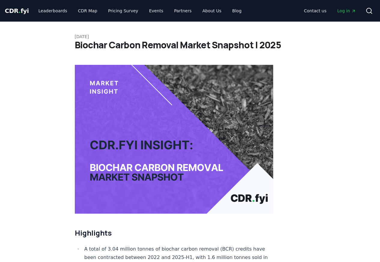  Describe the element at coordinates (123, 11) in the screenshot. I see `a: Pricing Survey` at that location.